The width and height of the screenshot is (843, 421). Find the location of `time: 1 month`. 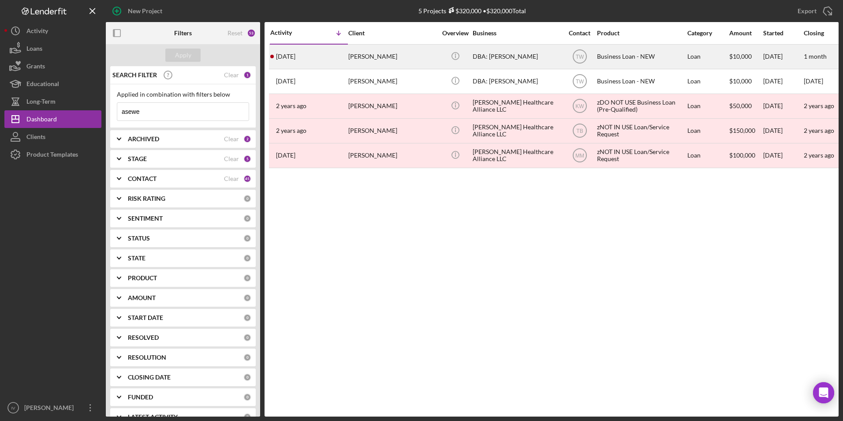

time: 1 month is located at coordinates (816, 56).